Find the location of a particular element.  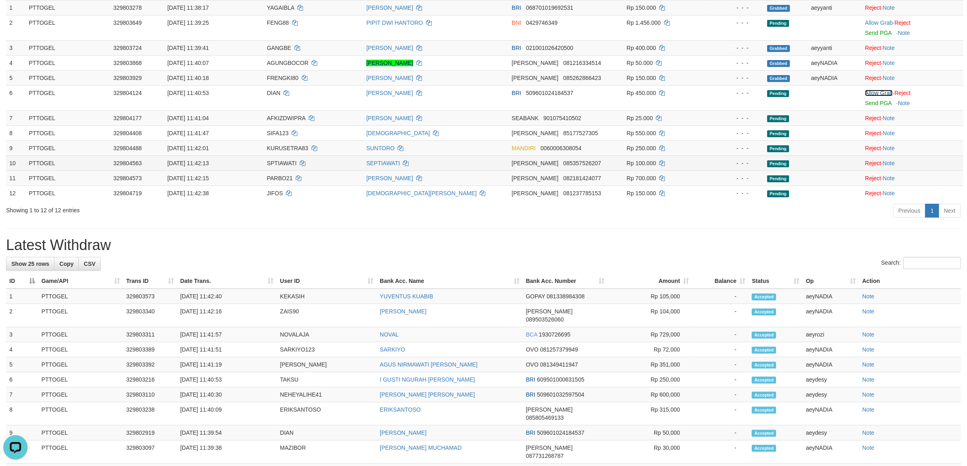

span: Rp 150.000 is located at coordinates (641, 78).